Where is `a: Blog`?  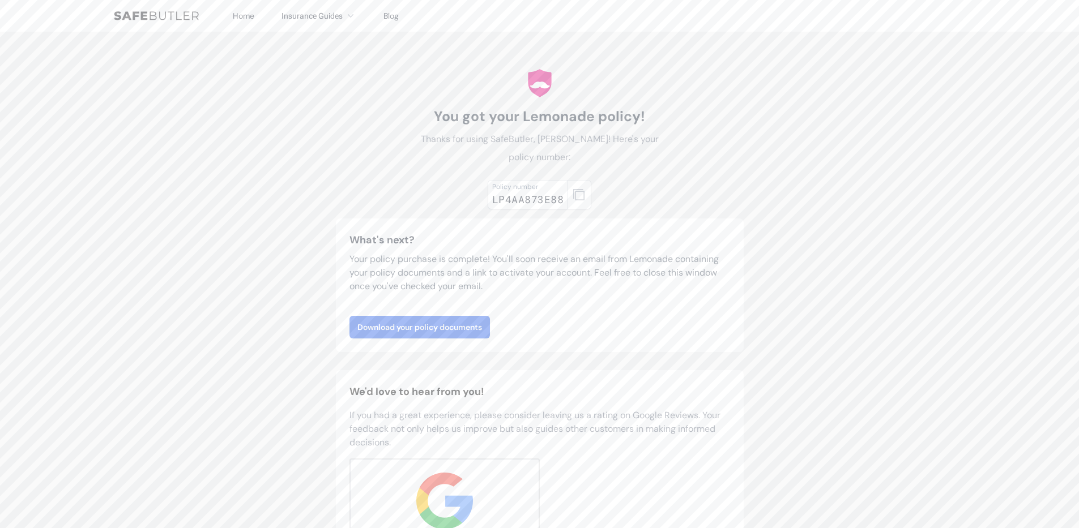 a: Blog is located at coordinates (391, 16).